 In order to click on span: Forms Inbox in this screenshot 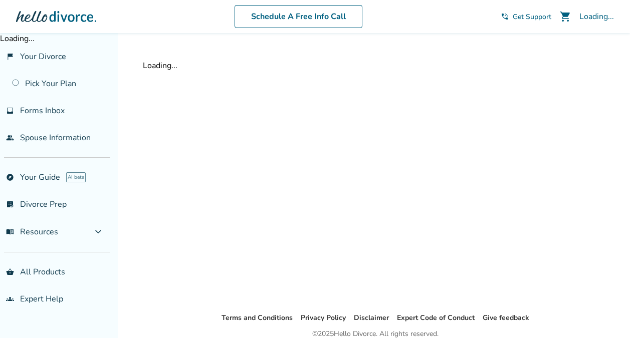, I will do `click(42, 111)`.